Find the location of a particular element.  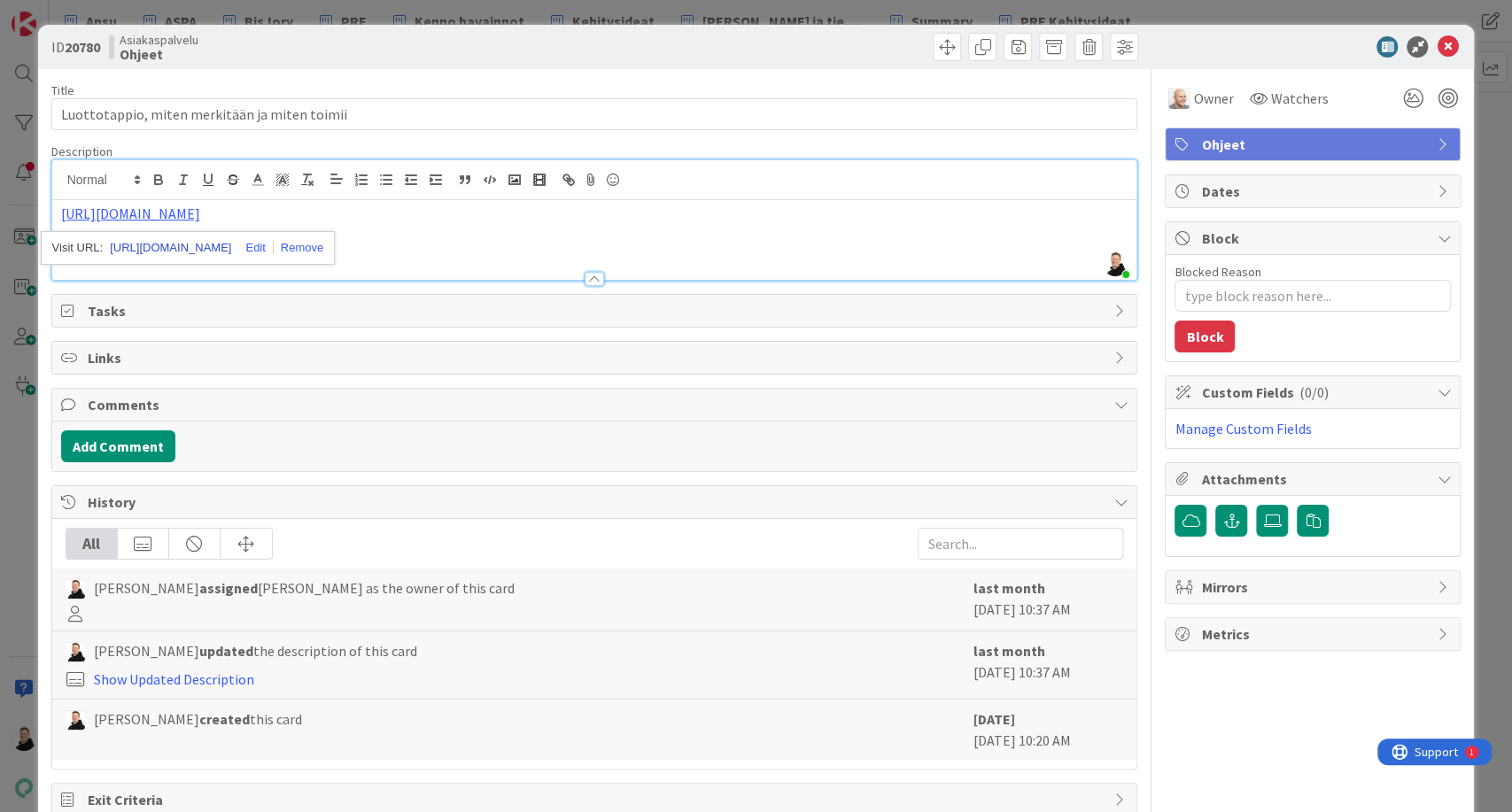

a: Manage Custom Fields is located at coordinates (1242, 429).